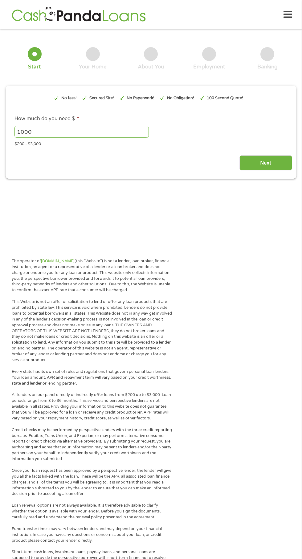 The height and width of the screenshot is (559, 302). I want to click on input: Next, so click(266, 163).